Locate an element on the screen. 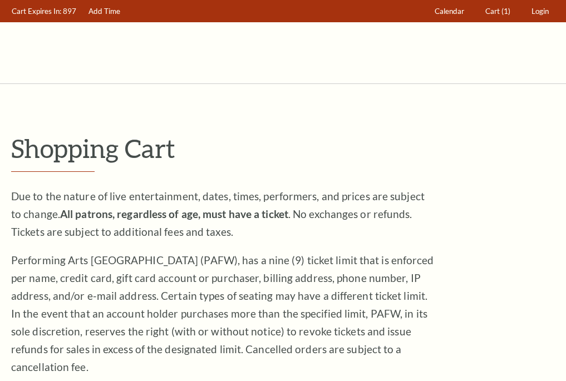  span: 897 is located at coordinates (70, 11).